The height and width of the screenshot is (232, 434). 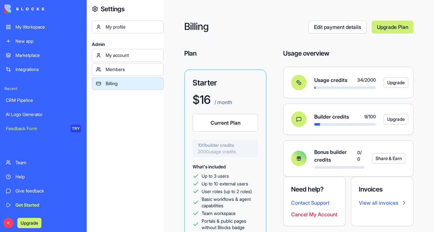 I want to click on p: / month, so click(x=223, y=102).